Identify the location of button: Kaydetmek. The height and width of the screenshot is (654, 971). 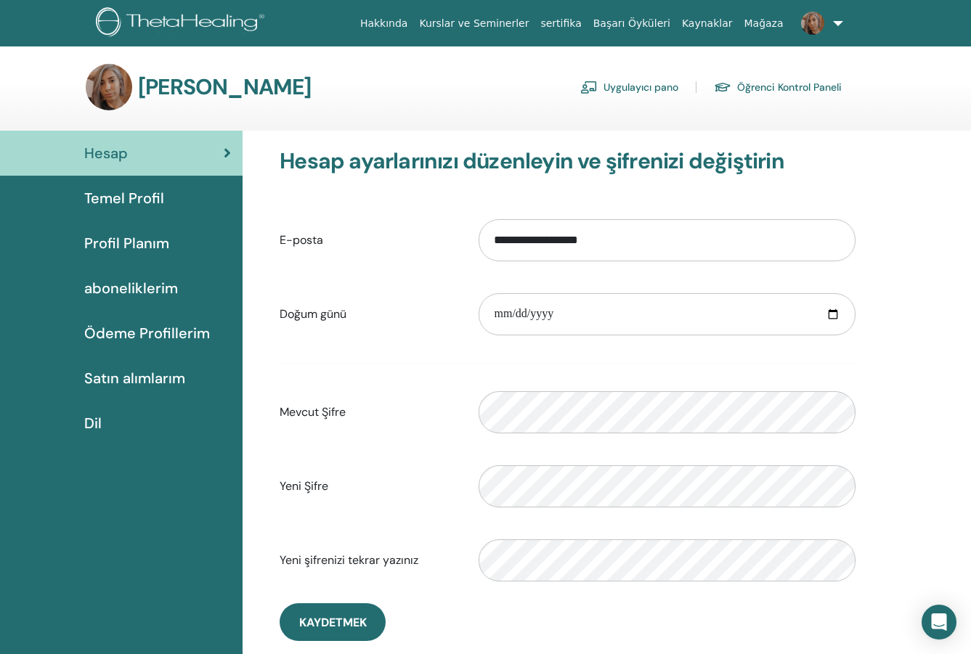
(333, 622).